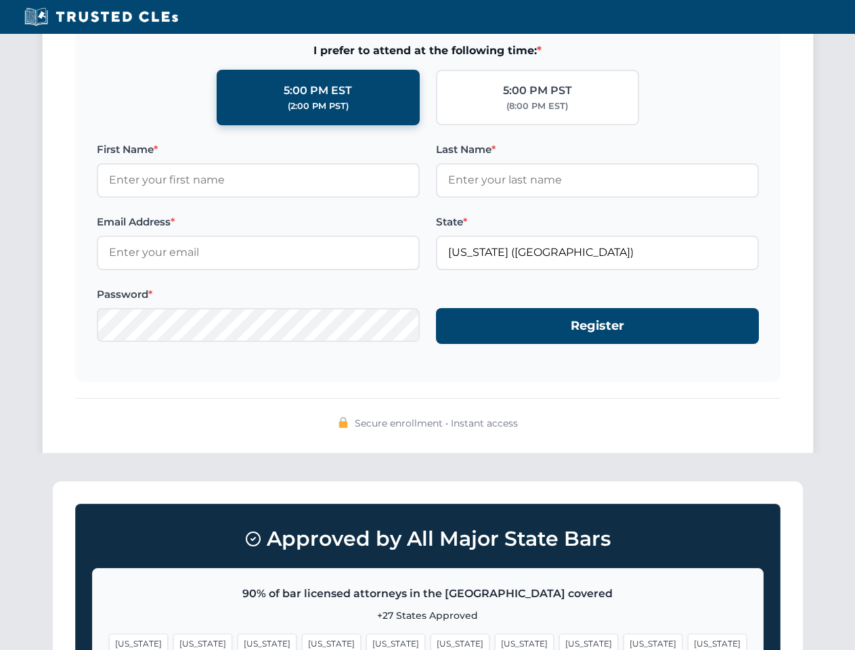 The height and width of the screenshot is (650, 855). What do you see at coordinates (597, 326) in the screenshot?
I see `button: Register` at bounding box center [597, 326].